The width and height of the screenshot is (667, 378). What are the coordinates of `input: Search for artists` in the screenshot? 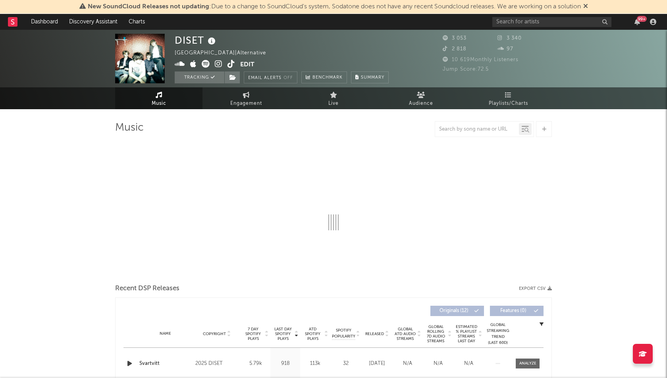 It's located at (552, 22).